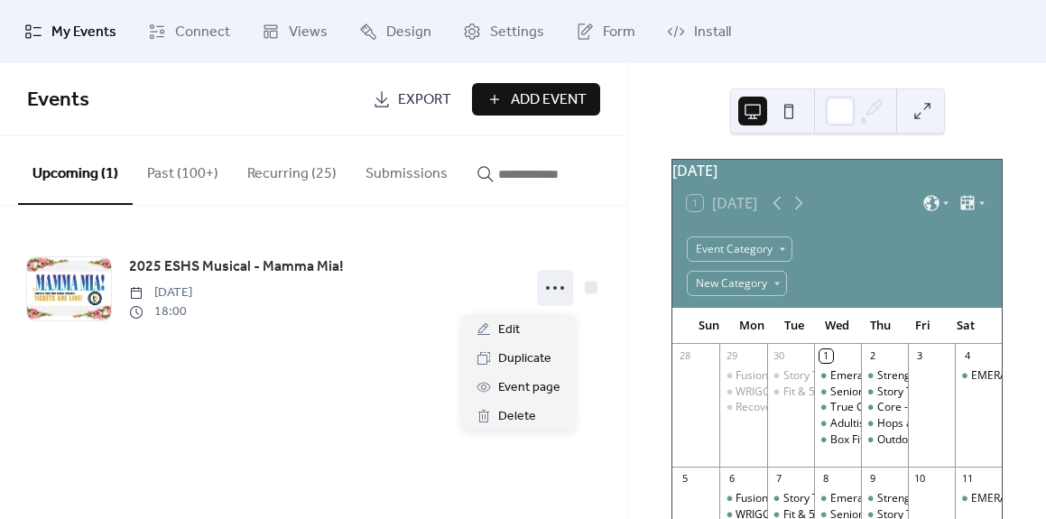 This screenshot has width=1046, height=519. What do you see at coordinates (524, 359) in the screenshot?
I see `span: Duplicate` at bounding box center [524, 359].